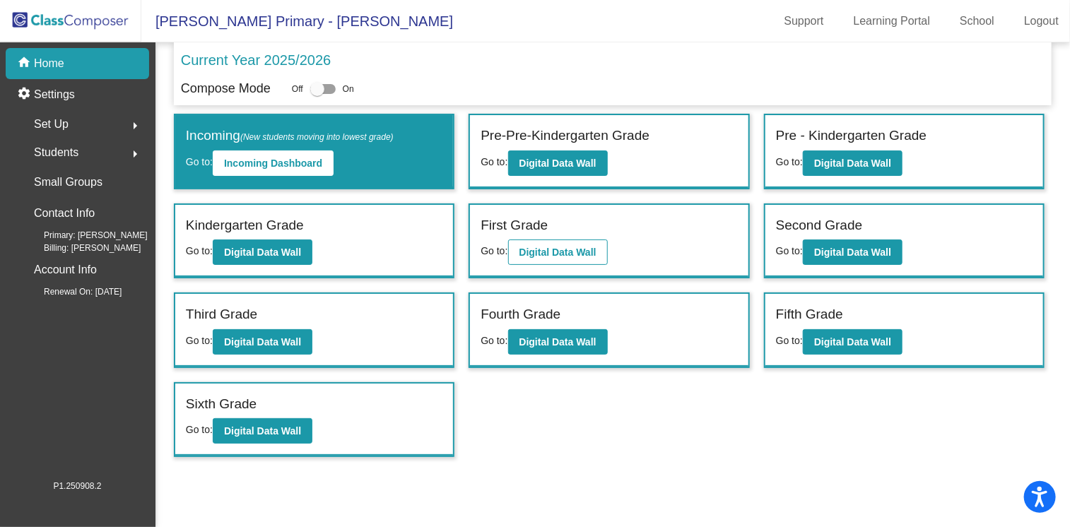 The width and height of the screenshot is (1070, 527). Describe the element at coordinates (892, 21) in the screenshot. I see `a: Learning Portal` at that location.